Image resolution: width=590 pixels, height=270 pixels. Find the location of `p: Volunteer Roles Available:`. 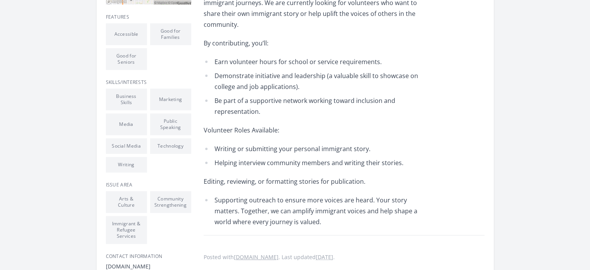

p: Volunteer Roles Available: is located at coordinates (317, 130).